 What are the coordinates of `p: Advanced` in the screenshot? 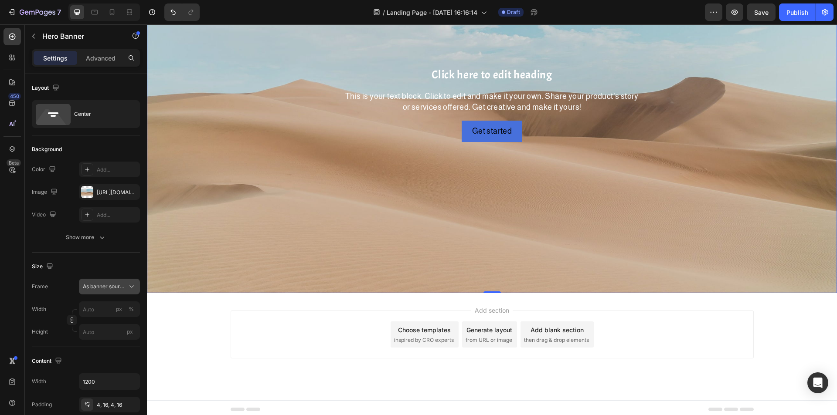 It's located at (101, 58).